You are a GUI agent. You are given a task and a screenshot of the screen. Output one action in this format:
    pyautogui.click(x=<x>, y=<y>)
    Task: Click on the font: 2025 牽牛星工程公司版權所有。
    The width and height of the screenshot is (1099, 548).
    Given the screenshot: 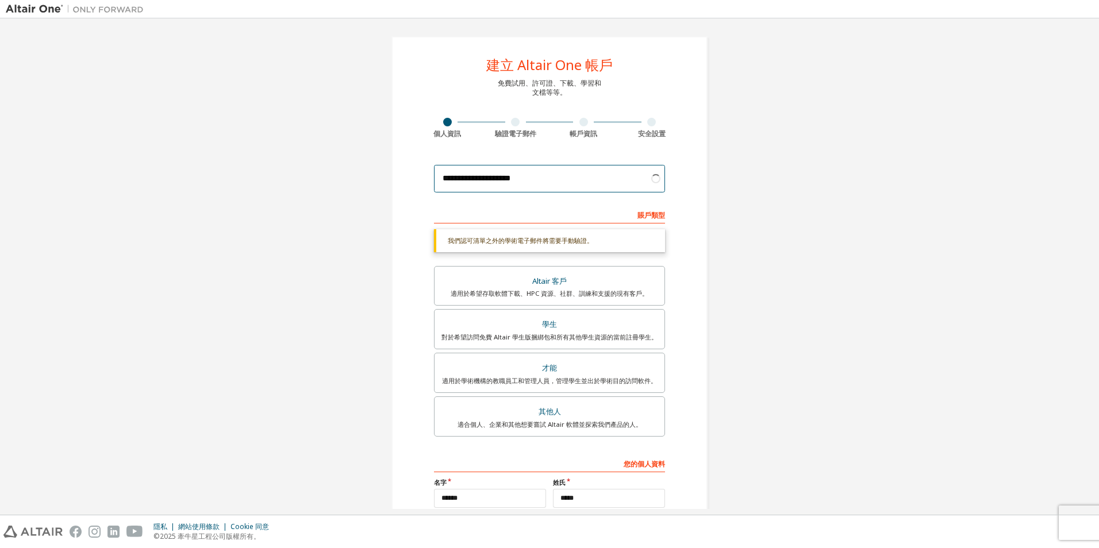 What is the action you would take?
    pyautogui.click(x=210, y=536)
    